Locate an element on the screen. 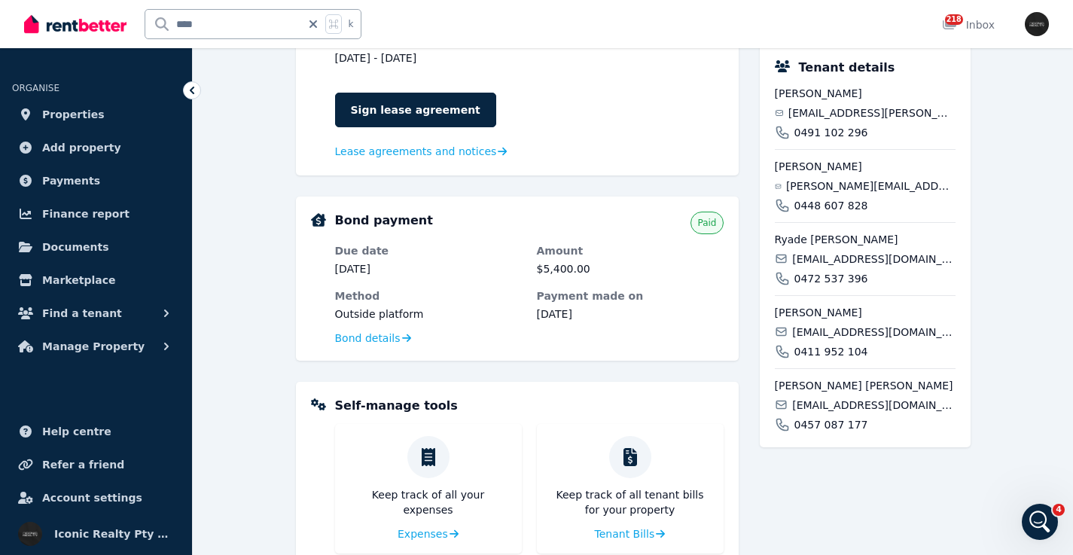 The height and width of the screenshot is (555, 1073). span: Properties is located at coordinates (73, 114).